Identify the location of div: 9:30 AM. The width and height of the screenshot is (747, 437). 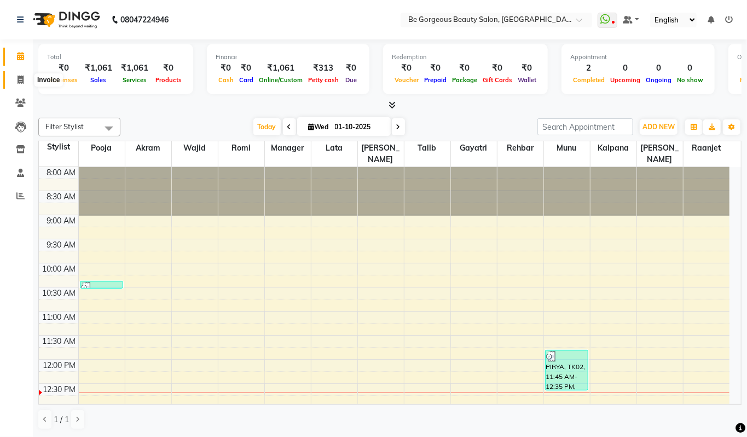
(61, 245).